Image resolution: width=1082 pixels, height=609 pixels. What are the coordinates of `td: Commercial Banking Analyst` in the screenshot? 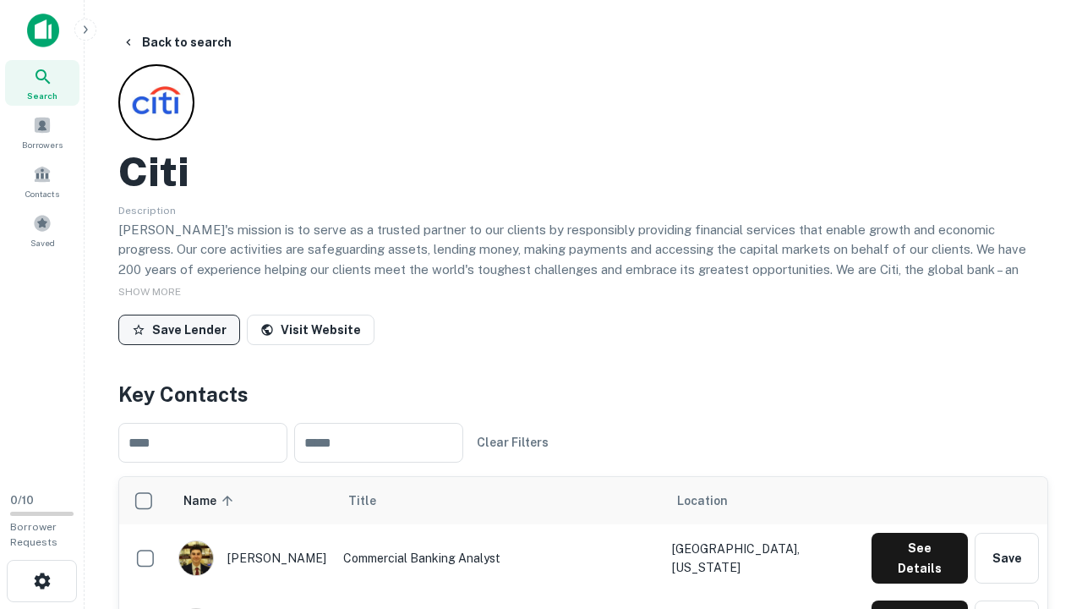 It's located at (499, 558).